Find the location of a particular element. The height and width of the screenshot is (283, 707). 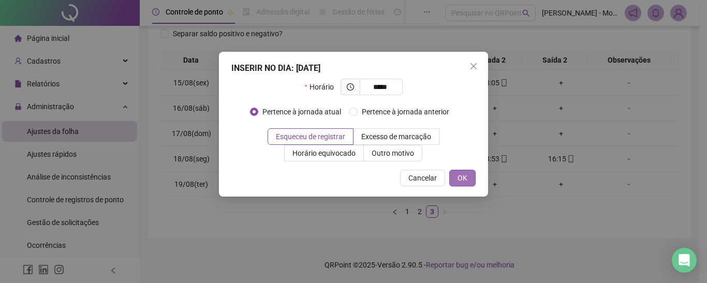

span: clock-circle is located at coordinates (350, 87).